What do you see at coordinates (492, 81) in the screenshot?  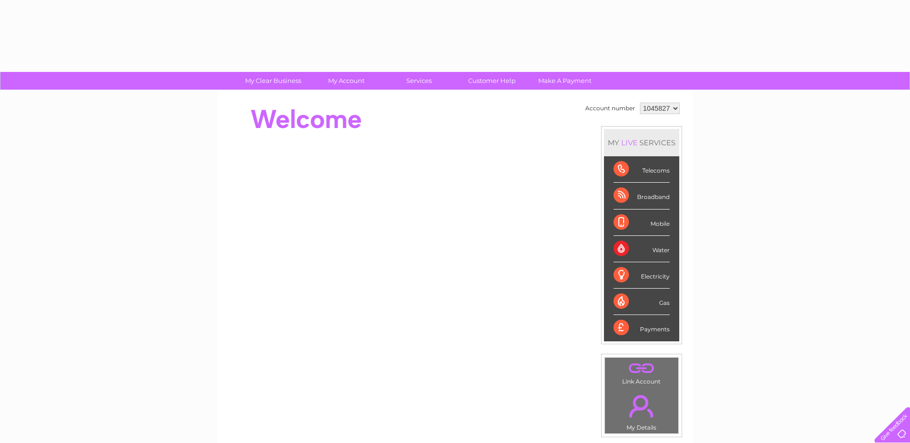 I see `a: Customer Help` at bounding box center [492, 81].